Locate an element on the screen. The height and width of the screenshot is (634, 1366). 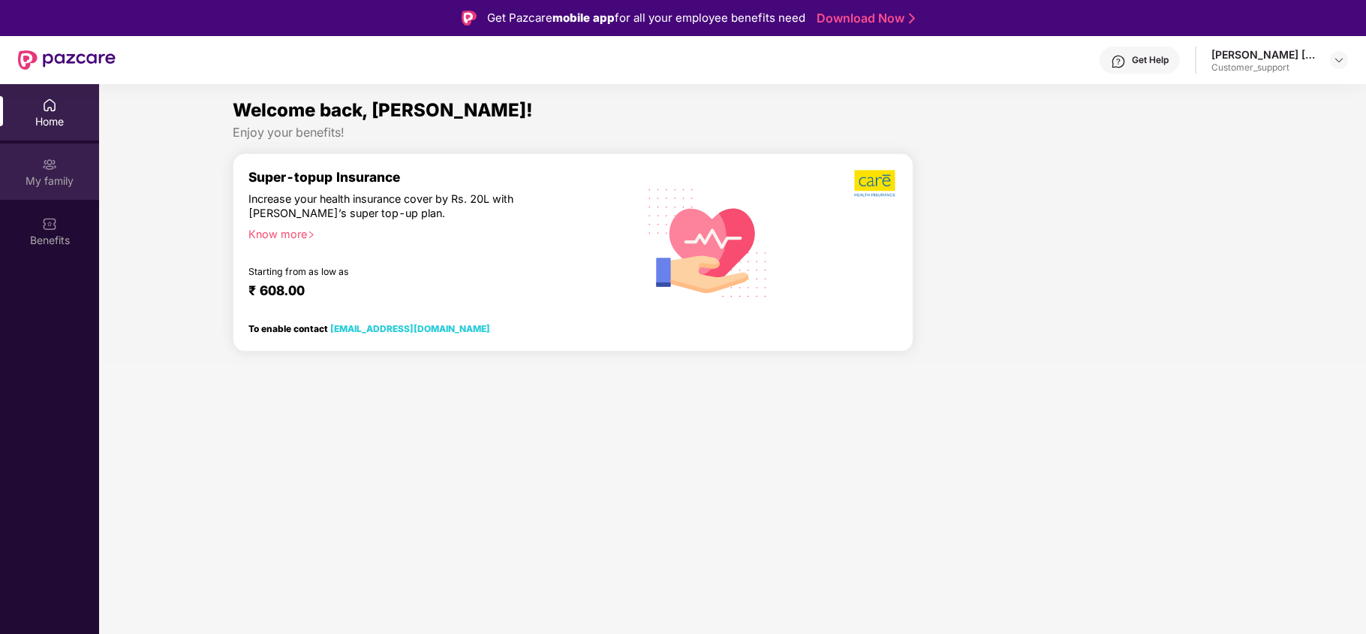
div: Super-topup Insurance is located at coordinates (438, 176).